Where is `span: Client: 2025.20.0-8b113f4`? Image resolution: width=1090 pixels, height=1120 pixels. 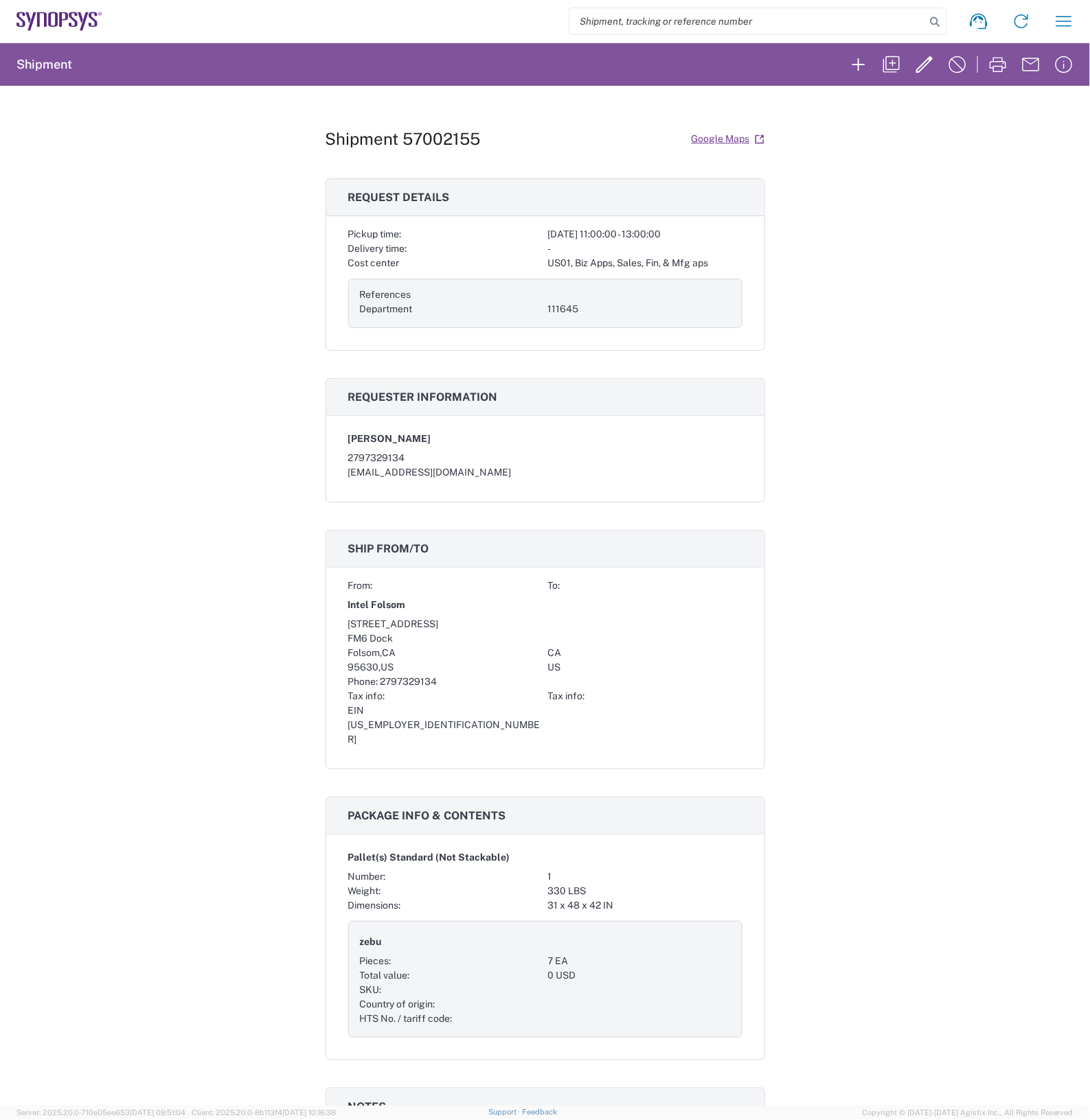
span: Client: 2025.20.0-8b113f4 is located at coordinates (264, 1114).